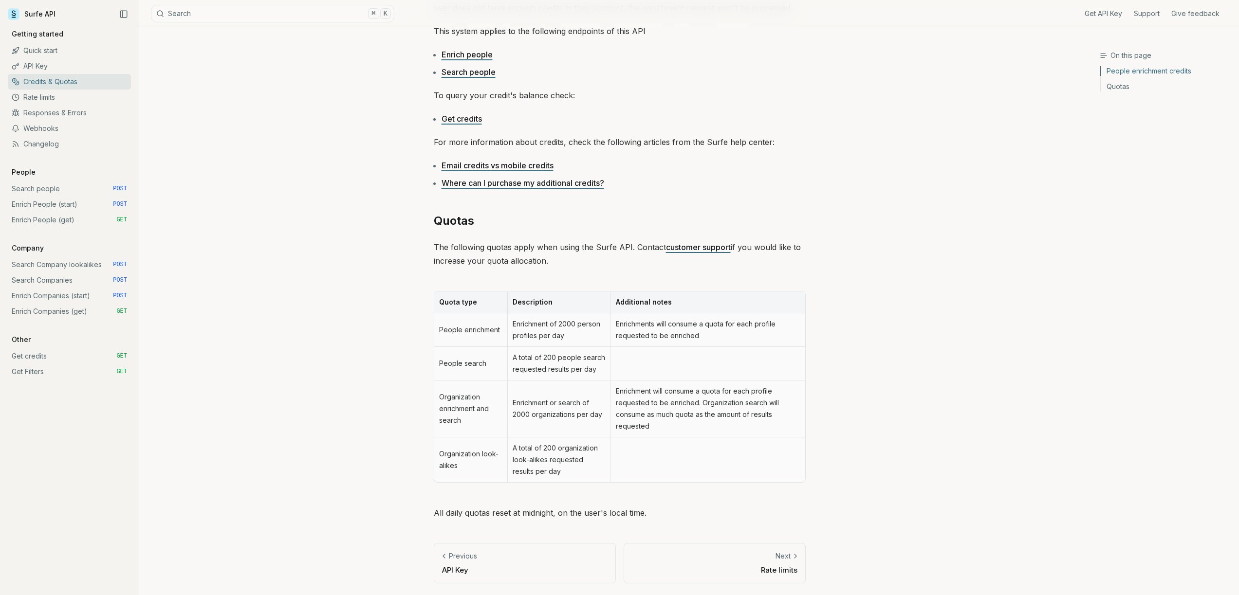 The image size is (1239, 595). I want to click on p: People, so click(23, 172).